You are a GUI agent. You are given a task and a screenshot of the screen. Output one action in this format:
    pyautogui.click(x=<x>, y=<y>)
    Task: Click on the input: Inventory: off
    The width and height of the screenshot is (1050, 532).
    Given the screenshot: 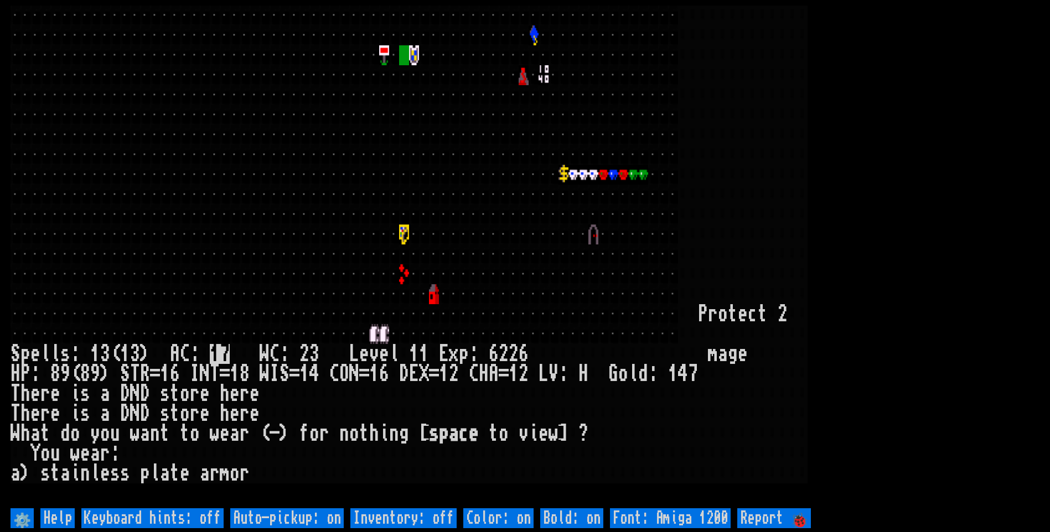 What is the action you would take?
    pyautogui.click(x=403, y=519)
    